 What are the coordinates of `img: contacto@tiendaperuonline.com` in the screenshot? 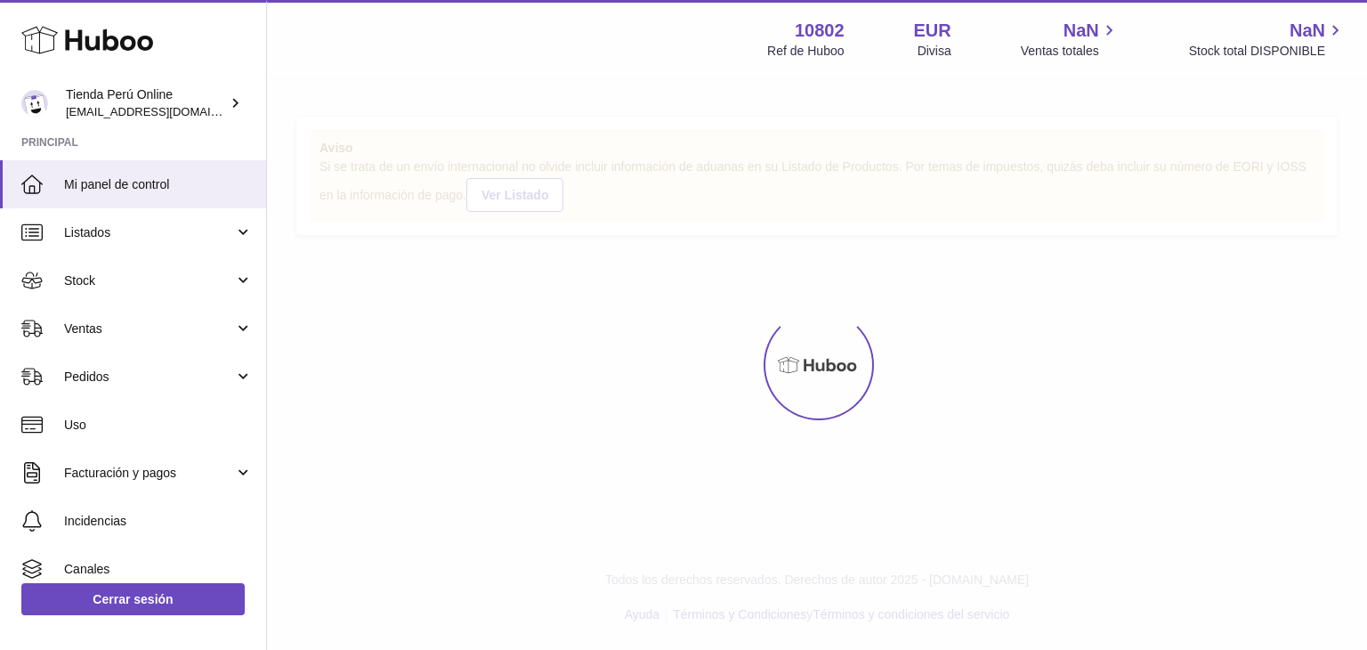 It's located at (35, 103).